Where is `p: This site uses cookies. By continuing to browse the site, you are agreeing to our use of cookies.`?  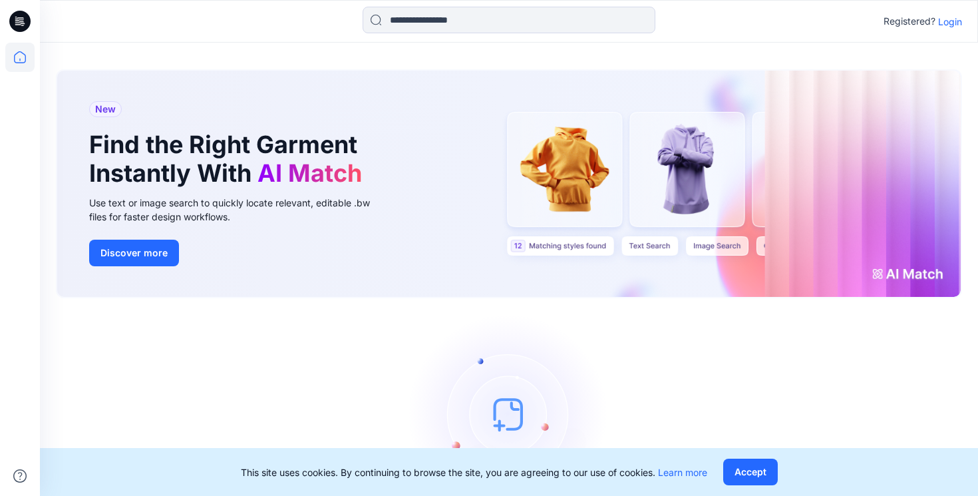 p: This site uses cookies. By continuing to browse the site, you are agreeing to our use of cookies. is located at coordinates (474, 472).